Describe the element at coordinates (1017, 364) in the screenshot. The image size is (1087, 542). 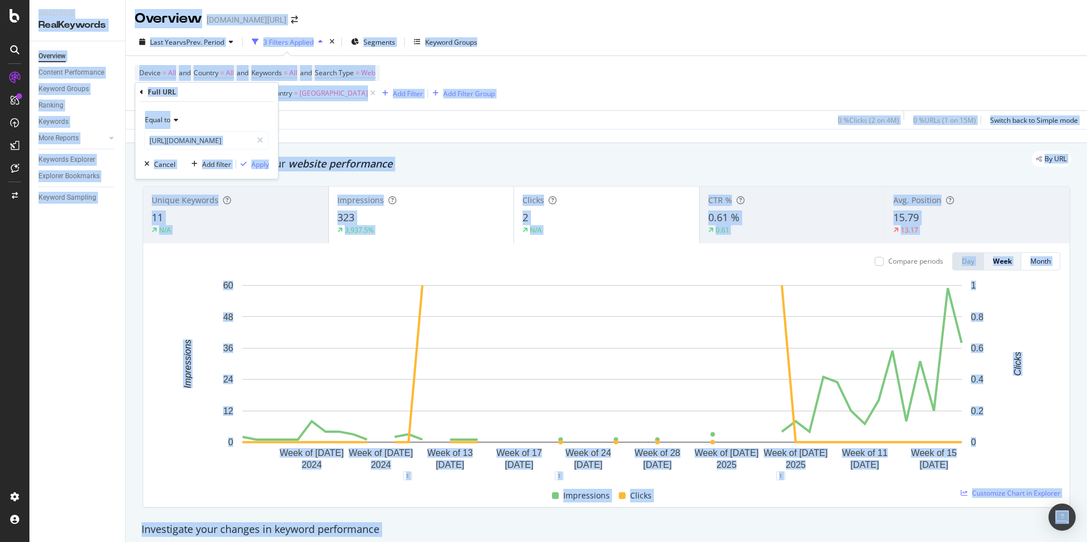
I see `text: Clicks` at that location.